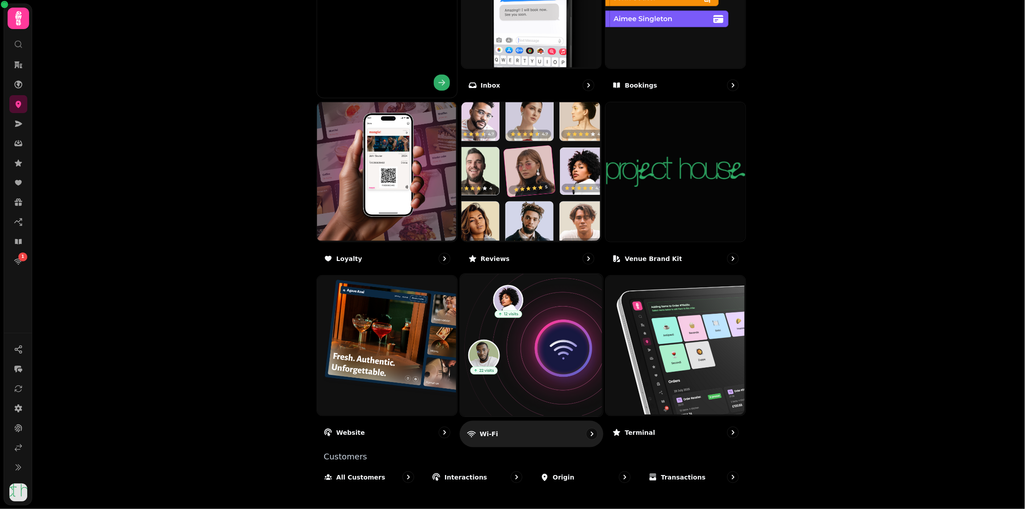  I want to click on a: TerminalTerminal, so click(675, 360).